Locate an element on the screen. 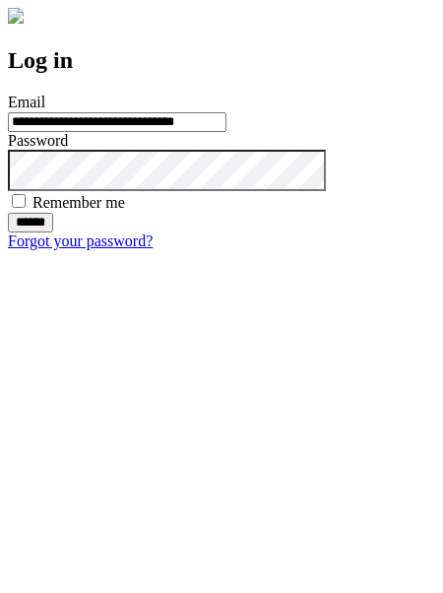 The image size is (443, 593). label: Email is located at coordinates (27, 101).